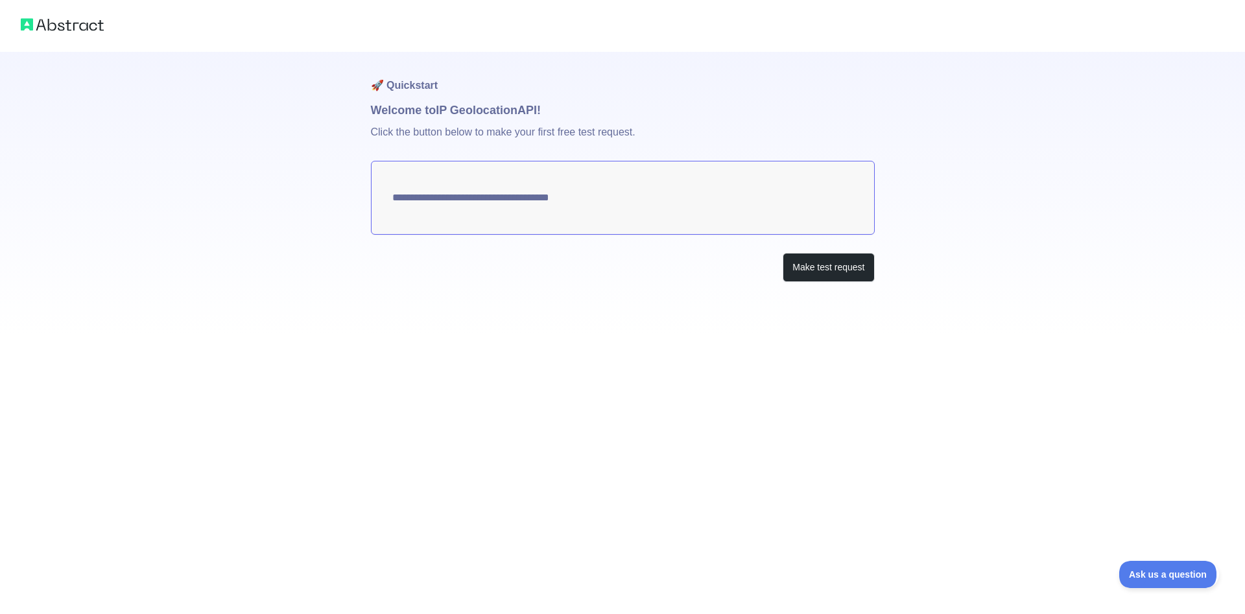 The image size is (1245, 614). I want to click on h1: 🚀 Quickstart, so click(623, 77).